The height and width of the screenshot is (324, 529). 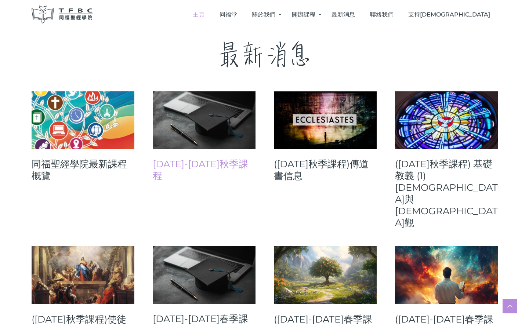 What do you see at coordinates (265, 55) in the screenshot?
I see `p: 最新消息` at bounding box center [265, 55].